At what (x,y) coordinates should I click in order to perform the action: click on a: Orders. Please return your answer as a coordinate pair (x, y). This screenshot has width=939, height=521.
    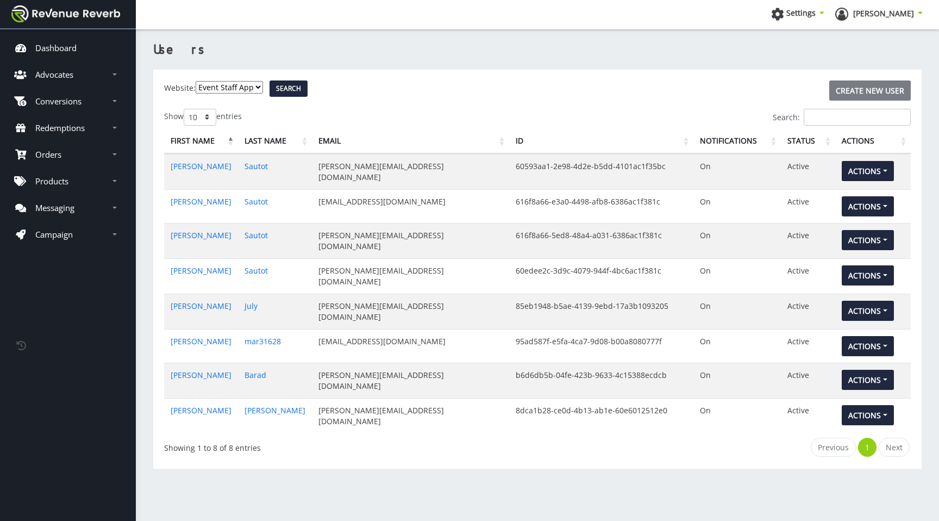
    Looking at the image, I should click on (68, 154).